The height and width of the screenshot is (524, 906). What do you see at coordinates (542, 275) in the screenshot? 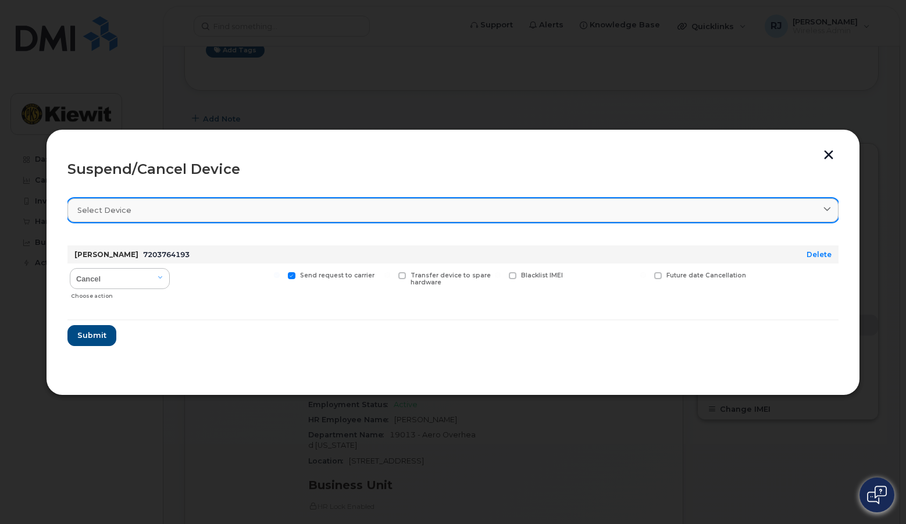
I see `span: Blacklist IMEI` at bounding box center [542, 275].